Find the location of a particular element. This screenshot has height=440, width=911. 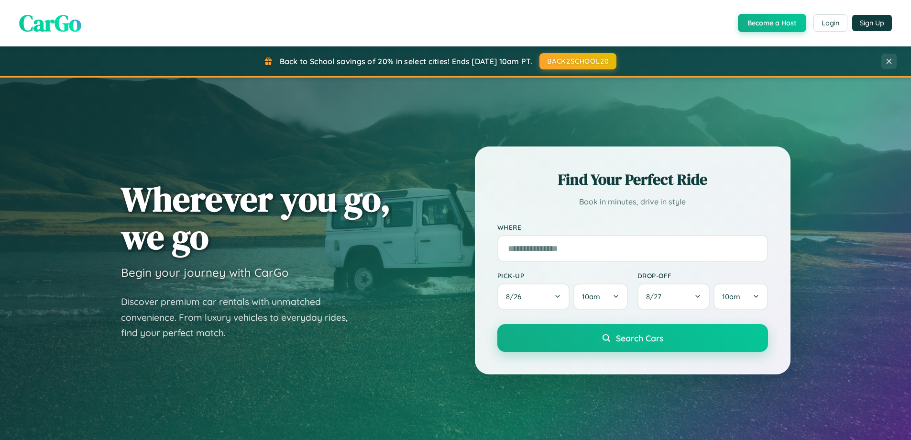

button: BACK2SCHOOL20 is located at coordinates (578, 61).